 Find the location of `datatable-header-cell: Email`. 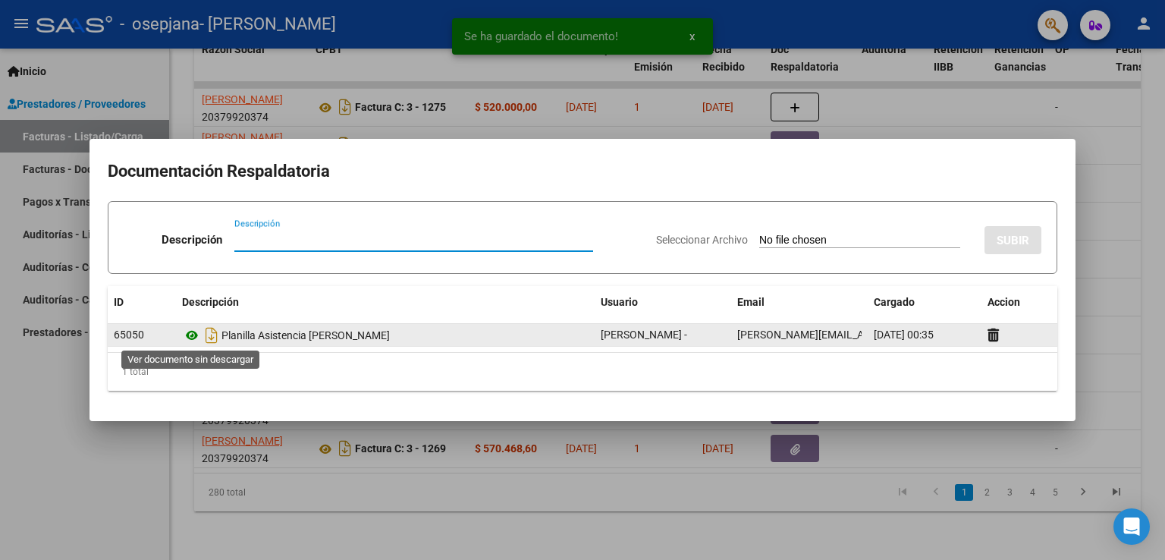

datatable-header-cell: Email is located at coordinates (799, 302).